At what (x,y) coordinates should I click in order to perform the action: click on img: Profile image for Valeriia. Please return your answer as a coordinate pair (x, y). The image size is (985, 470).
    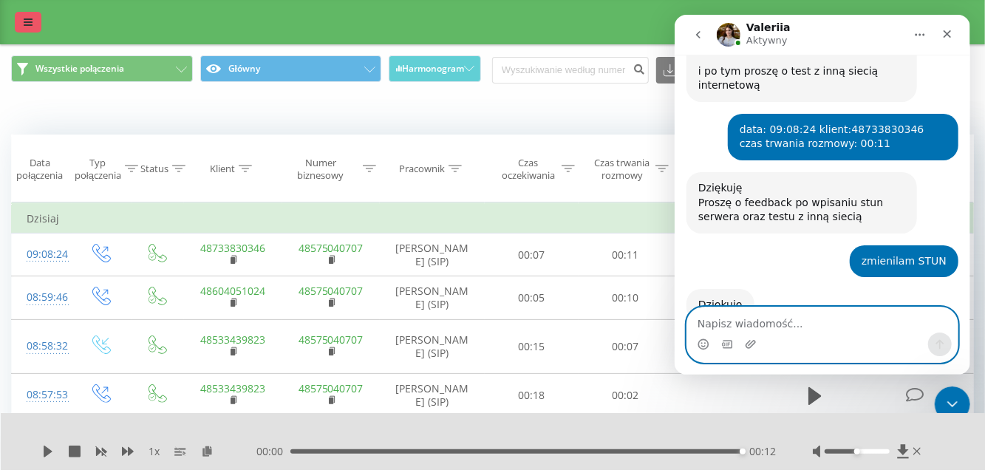
    Looking at the image, I should click on (54, 20).